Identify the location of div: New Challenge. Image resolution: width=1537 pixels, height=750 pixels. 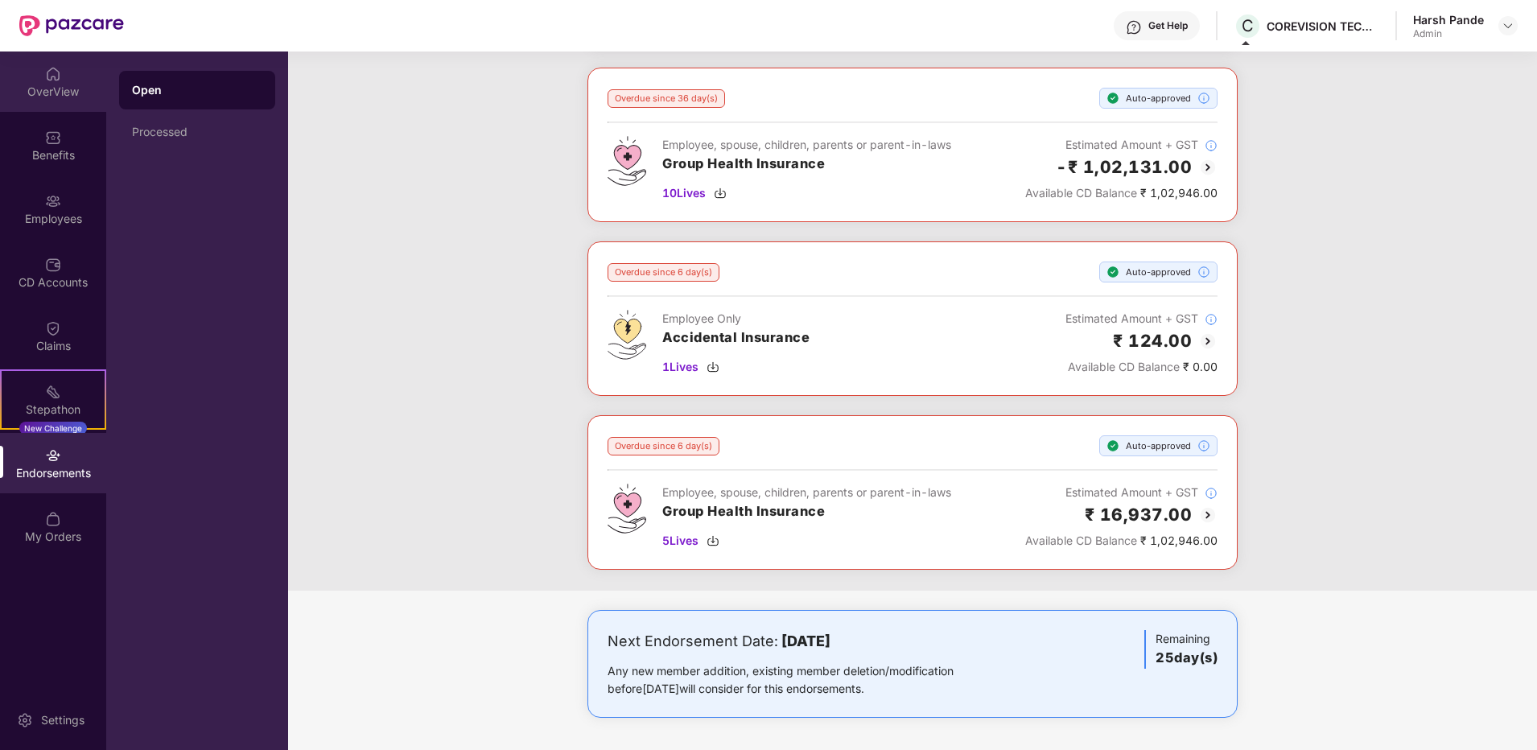
(53, 428).